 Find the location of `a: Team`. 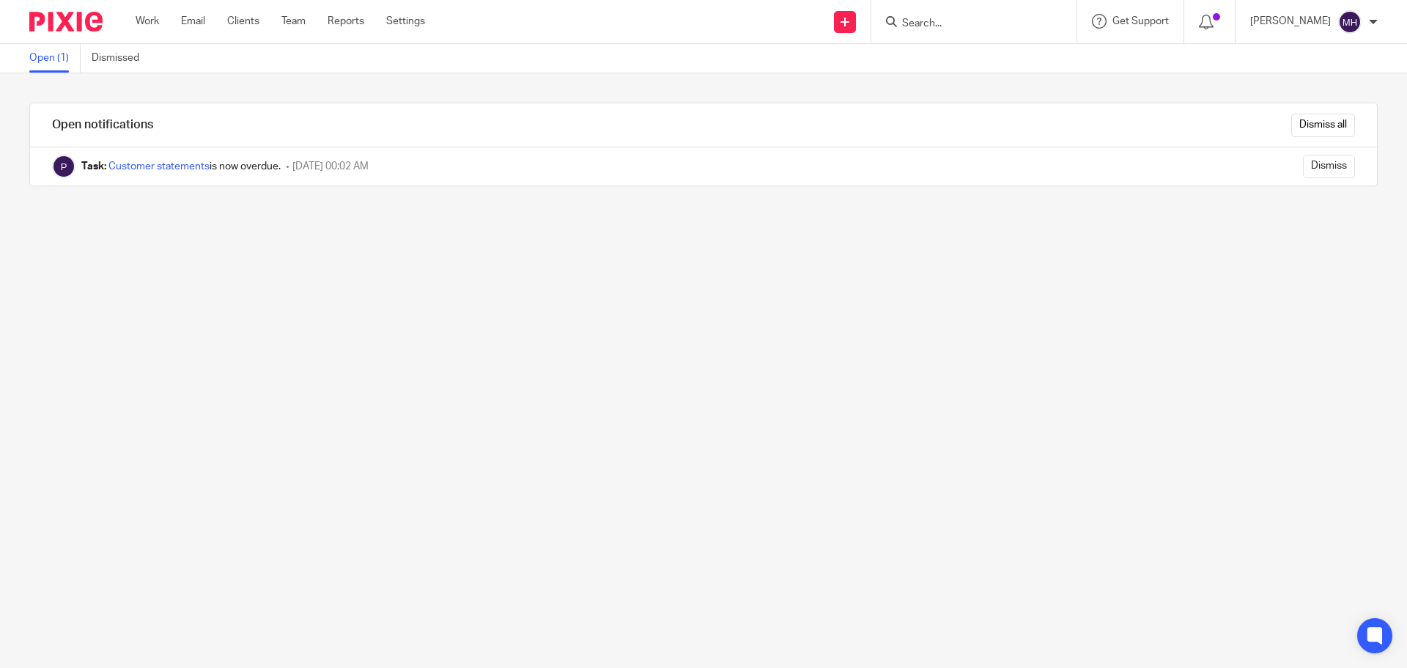

a: Team is located at coordinates (293, 21).